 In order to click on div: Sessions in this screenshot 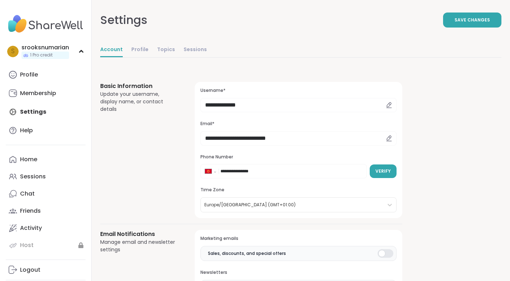, I will do `click(33, 177)`.